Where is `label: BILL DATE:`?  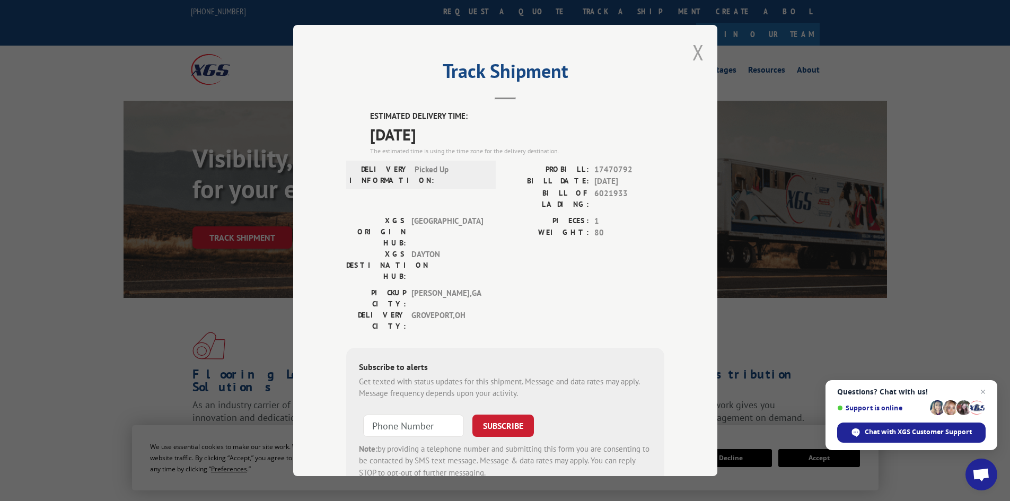 label: BILL DATE: is located at coordinates (547, 181).